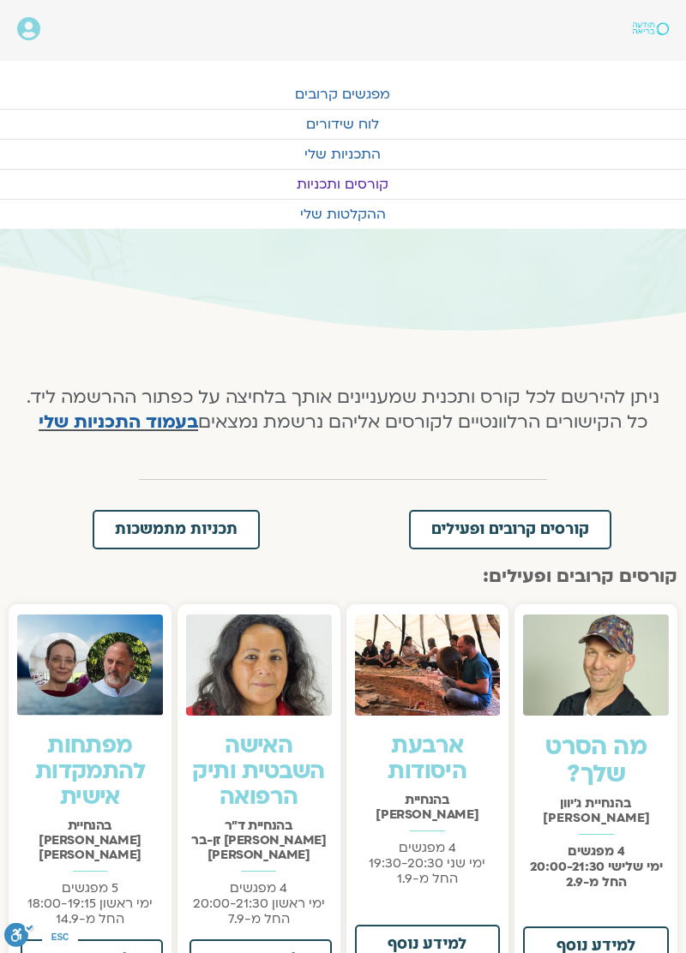 The width and height of the screenshot is (686, 953). I want to click on span: החל מ-1.9, so click(427, 879).